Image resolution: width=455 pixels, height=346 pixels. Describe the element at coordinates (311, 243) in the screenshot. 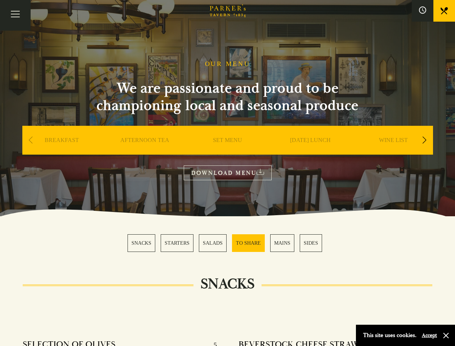

I see `a: 6 / 6` at that location.